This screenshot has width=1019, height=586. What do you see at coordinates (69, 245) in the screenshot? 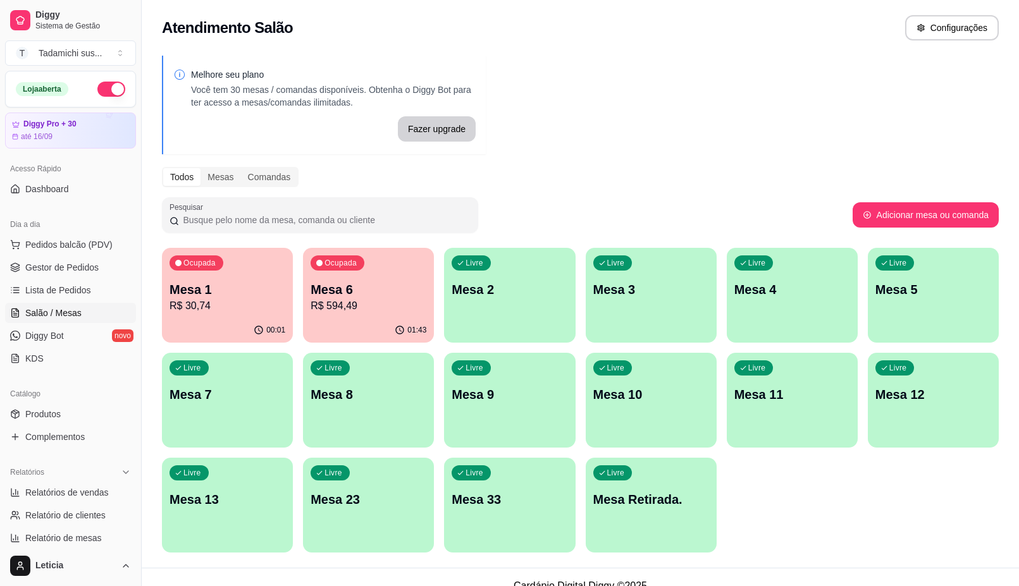
I see `span: Pedidos balcão (PDV)` at bounding box center [69, 245].